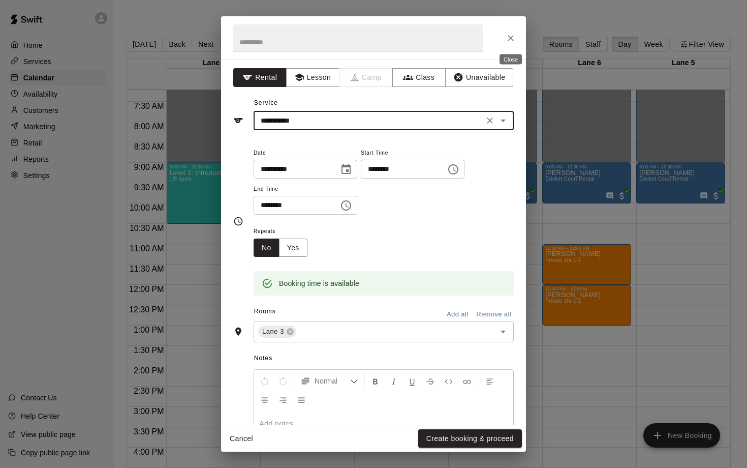 The width and height of the screenshot is (747, 468). Describe the element at coordinates (313, 77) in the screenshot. I see `button: Lesson` at that location.